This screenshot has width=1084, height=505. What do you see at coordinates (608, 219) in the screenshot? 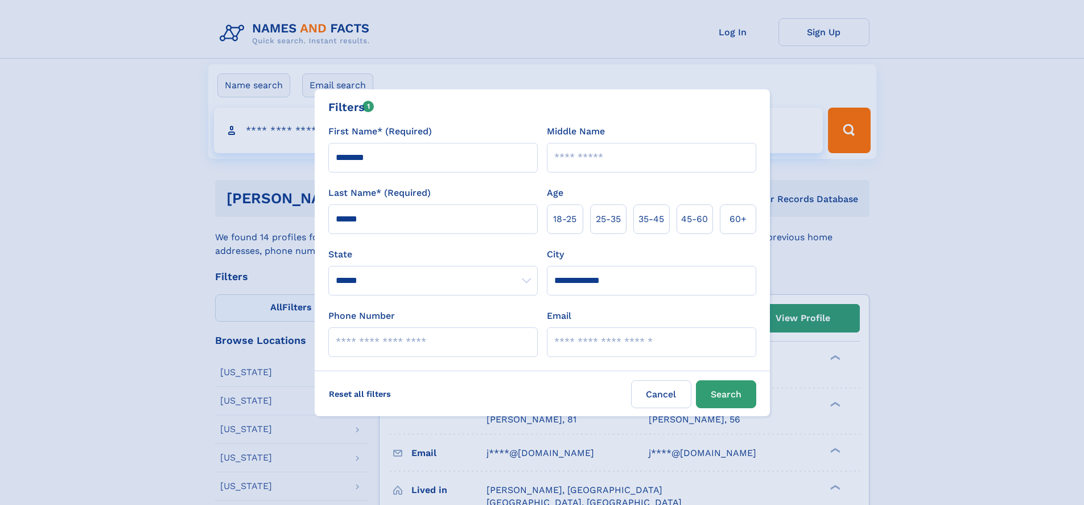
I see `span: 25‑35` at bounding box center [608, 219].